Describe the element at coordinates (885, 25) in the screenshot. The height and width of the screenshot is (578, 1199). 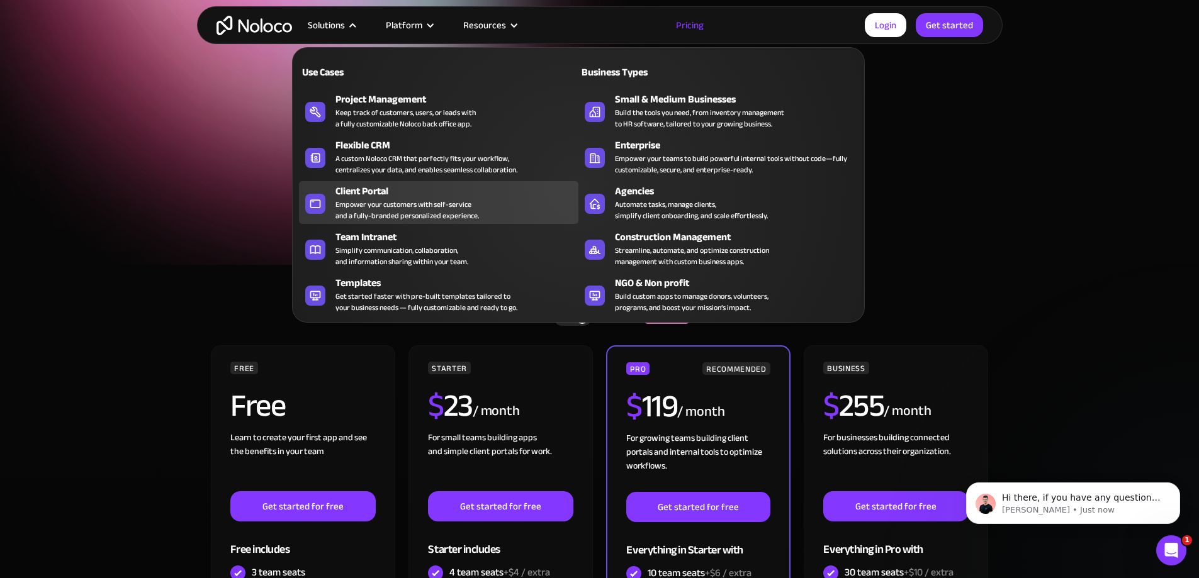
I see `a: Login` at that location.